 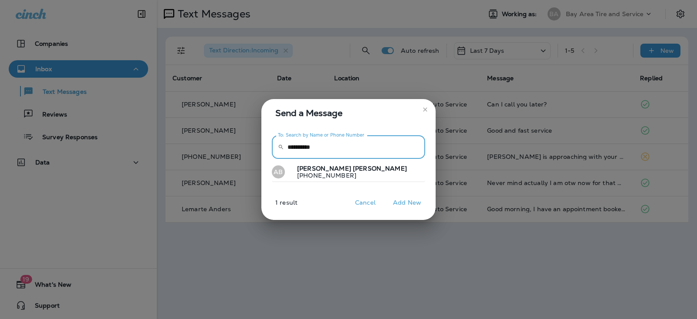 What do you see at coordinates (350, 113) in the screenshot?
I see `span: Send a Message` at bounding box center [350, 113].